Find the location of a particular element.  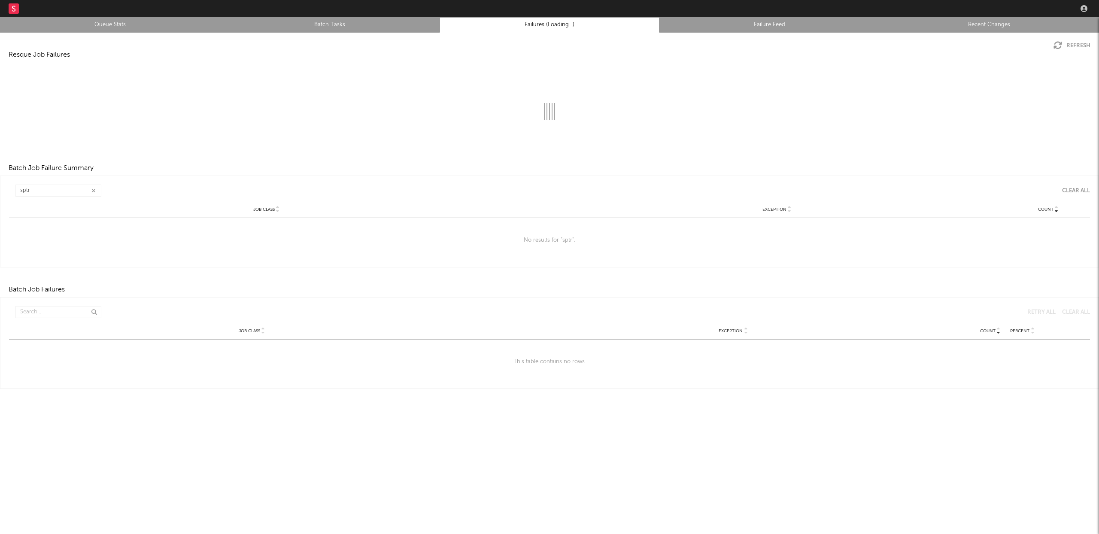

a: Queue Stats is located at coordinates (110, 25).